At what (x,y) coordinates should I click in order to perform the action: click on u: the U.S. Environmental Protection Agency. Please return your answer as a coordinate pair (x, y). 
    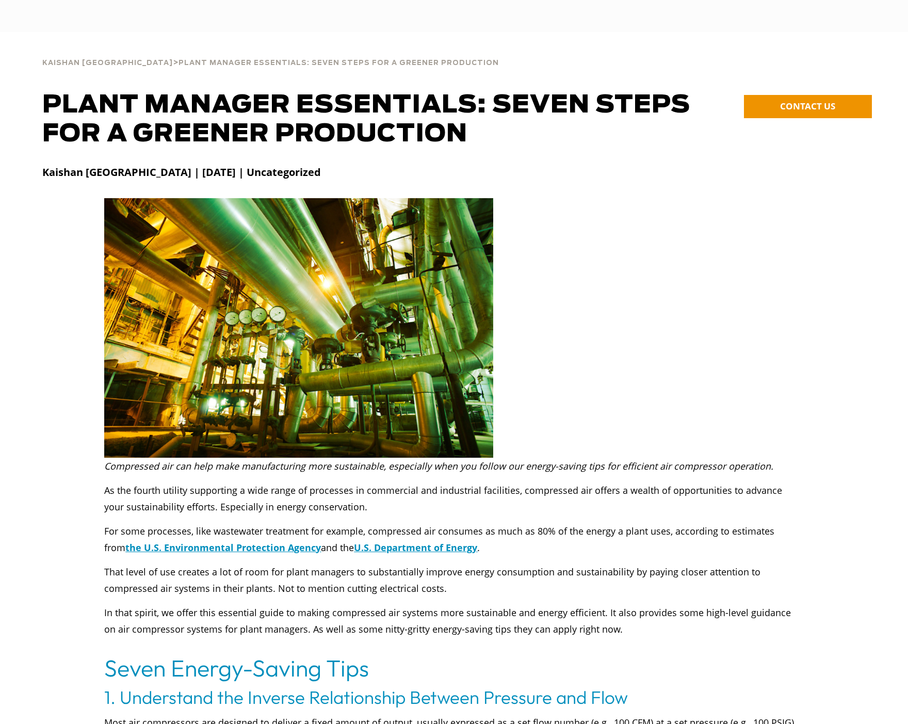
    Looking at the image, I should click on (223, 547).